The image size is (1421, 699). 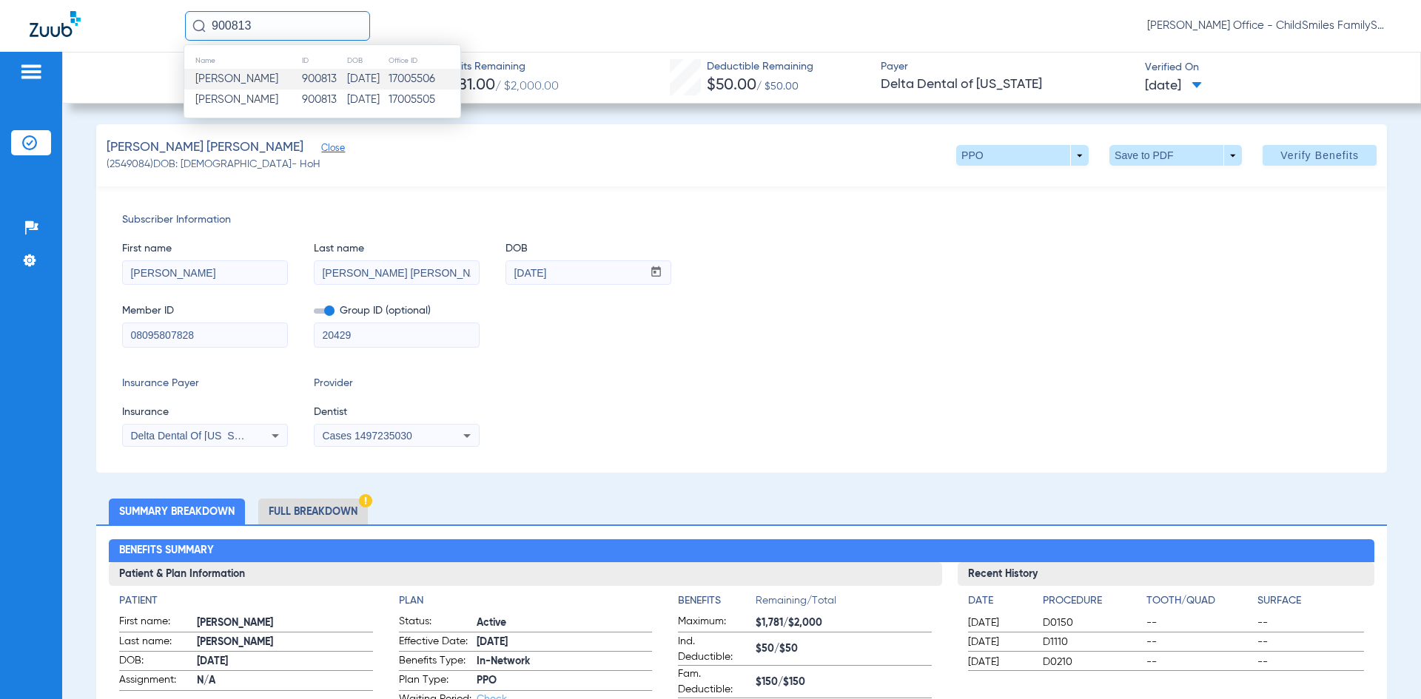 I want to click on th: Name, so click(x=243, y=61).